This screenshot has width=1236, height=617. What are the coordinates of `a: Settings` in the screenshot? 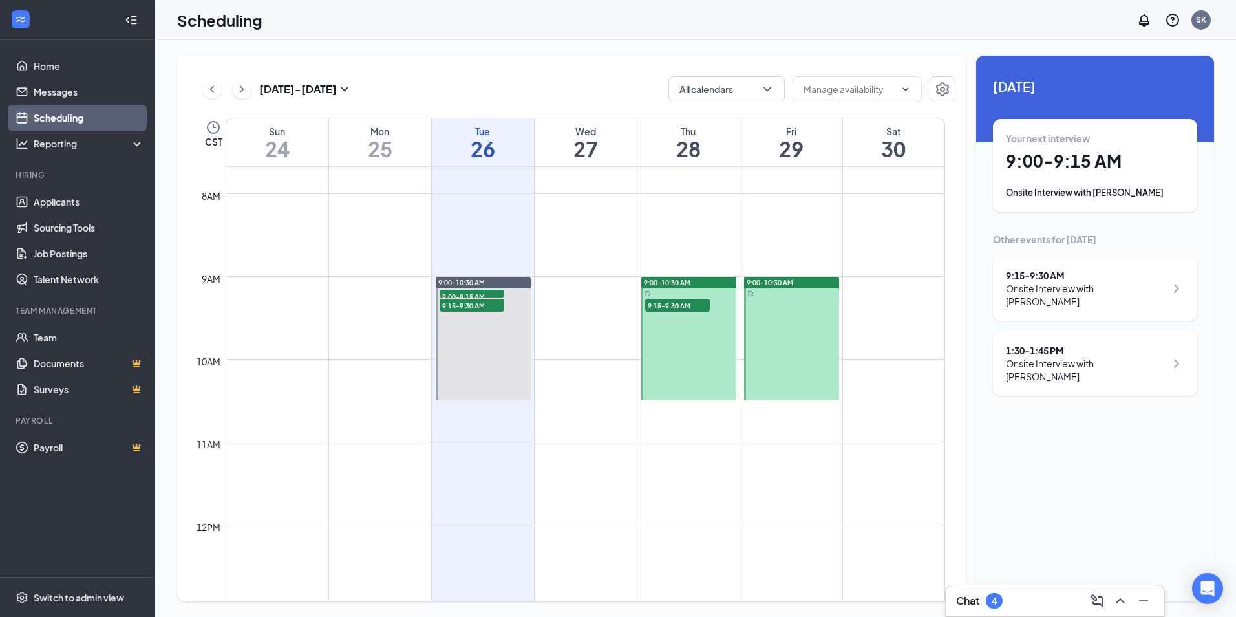 It's located at (942, 89).